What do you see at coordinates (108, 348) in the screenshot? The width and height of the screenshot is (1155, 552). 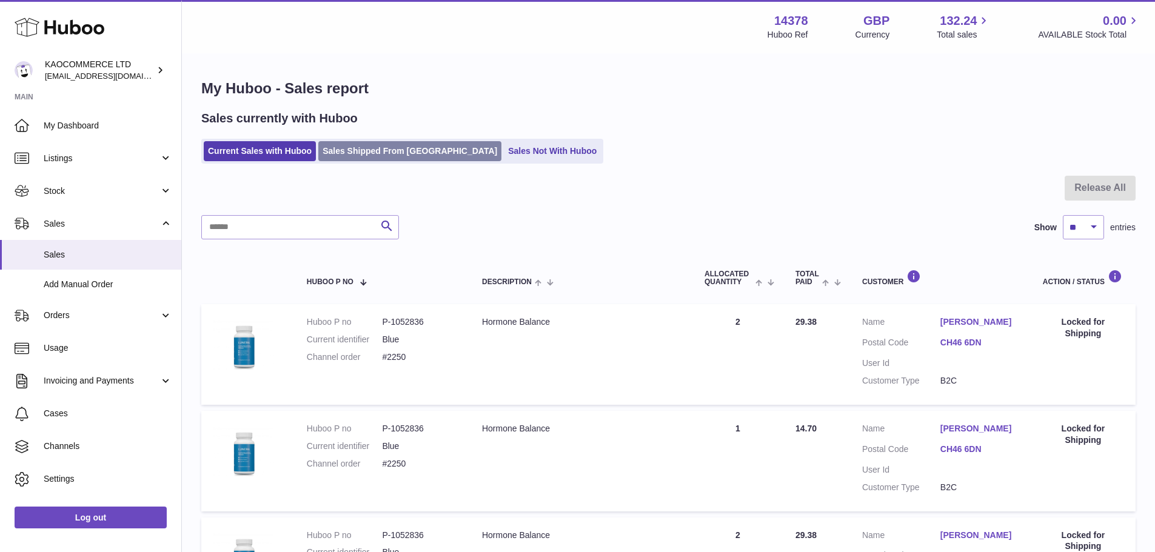 I see `span: Usage` at bounding box center [108, 348].